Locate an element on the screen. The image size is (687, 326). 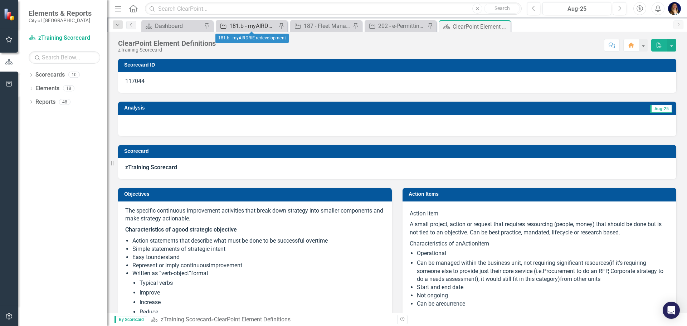
span: I is located at coordinates (479, 243).